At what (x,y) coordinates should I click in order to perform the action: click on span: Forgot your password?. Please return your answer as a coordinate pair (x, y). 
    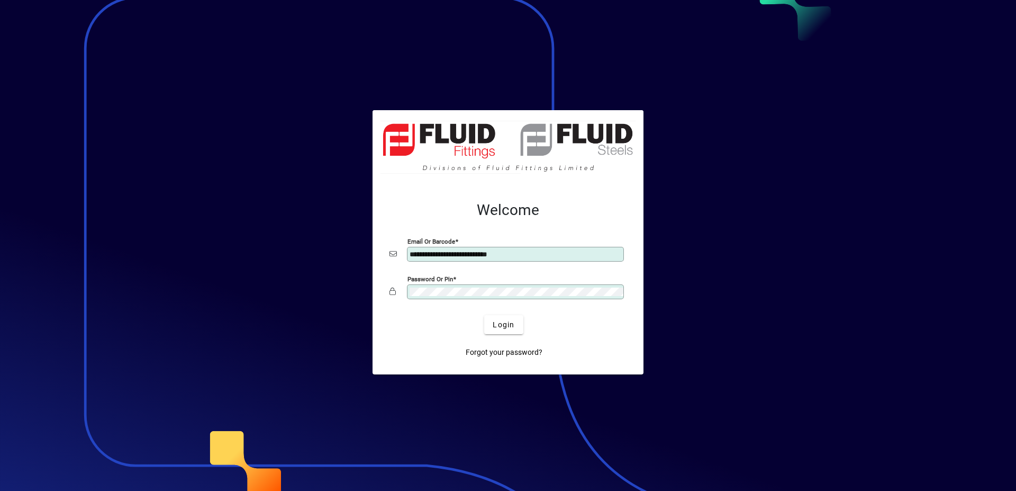
    Looking at the image, I should click on (504, 352).